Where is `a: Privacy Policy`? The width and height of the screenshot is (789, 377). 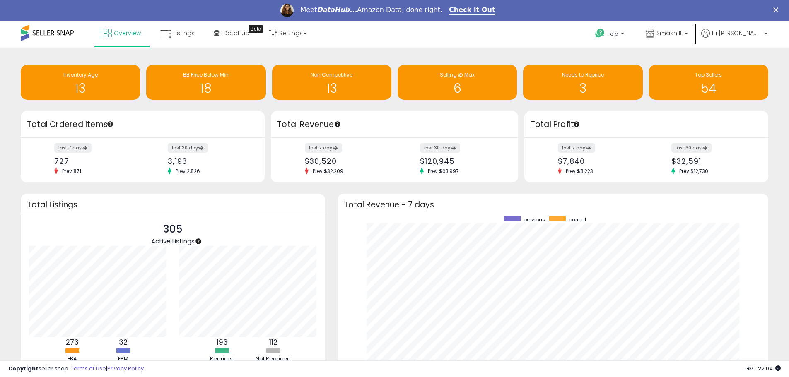 a: Privacy Policy is located at coordinates (125, 369).